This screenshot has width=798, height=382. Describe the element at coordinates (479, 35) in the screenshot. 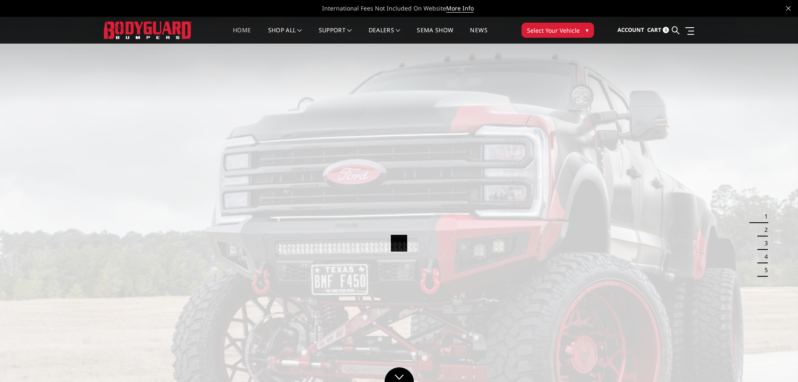

I see `a: News` at that location.